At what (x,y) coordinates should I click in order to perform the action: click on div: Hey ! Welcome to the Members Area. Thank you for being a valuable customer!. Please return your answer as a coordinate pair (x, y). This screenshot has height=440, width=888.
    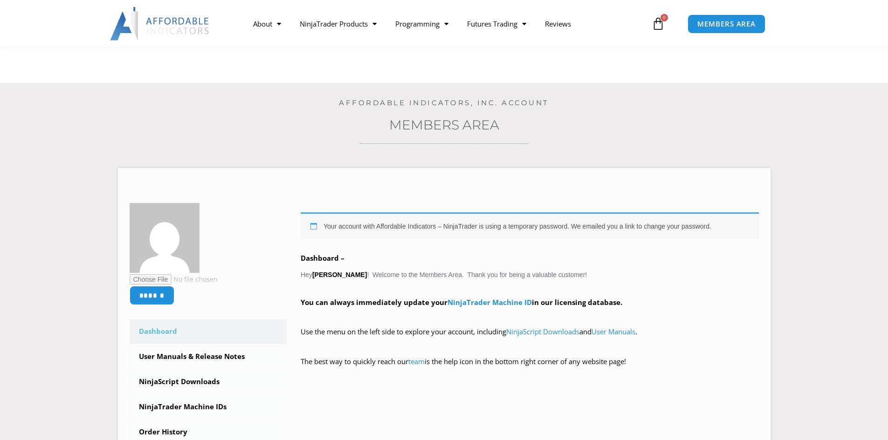
    Looking at the image, I should click on (529, 297).